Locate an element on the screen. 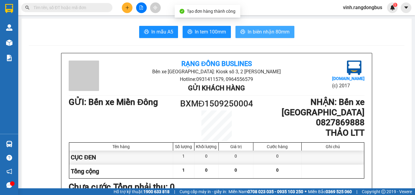  span: Tổng cộng is located at coordinates (85, 171).